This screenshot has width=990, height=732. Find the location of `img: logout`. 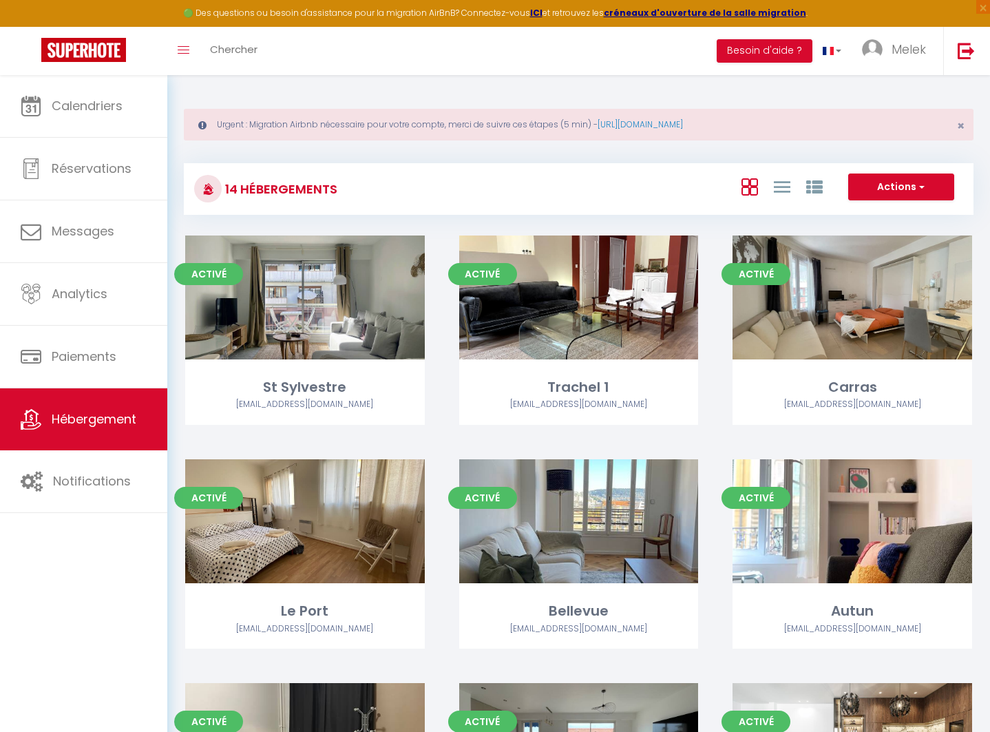

img: logout is located at coordinates (966, 50).